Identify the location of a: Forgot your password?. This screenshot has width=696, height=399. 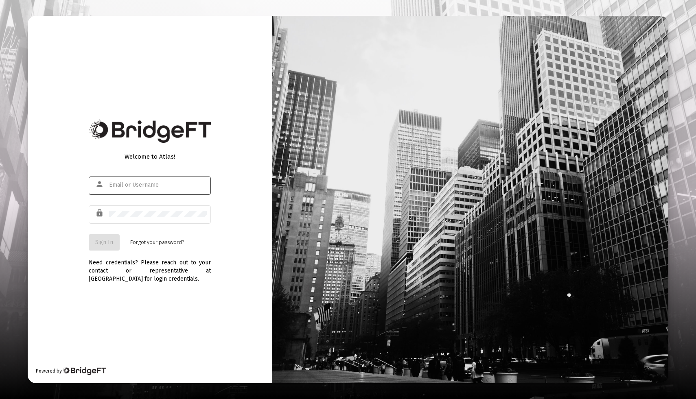
(157, 243).